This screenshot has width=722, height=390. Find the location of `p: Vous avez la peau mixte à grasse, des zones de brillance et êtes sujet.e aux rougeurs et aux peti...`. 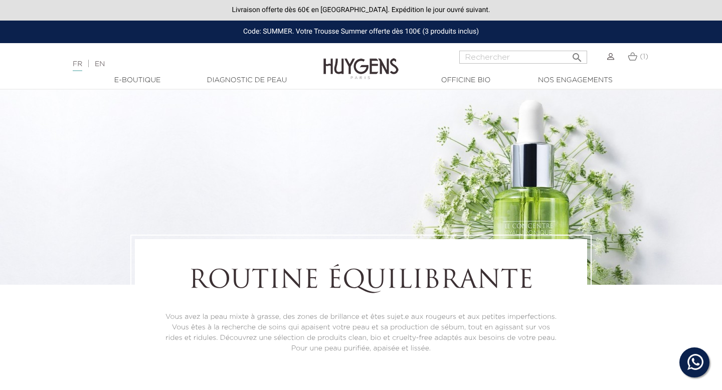

p: Vous avez la peau mixte à grasse, des zones de brillance et êtes sujet.e aux rougeurs et aux peti... is located at coordinates (361, 333).